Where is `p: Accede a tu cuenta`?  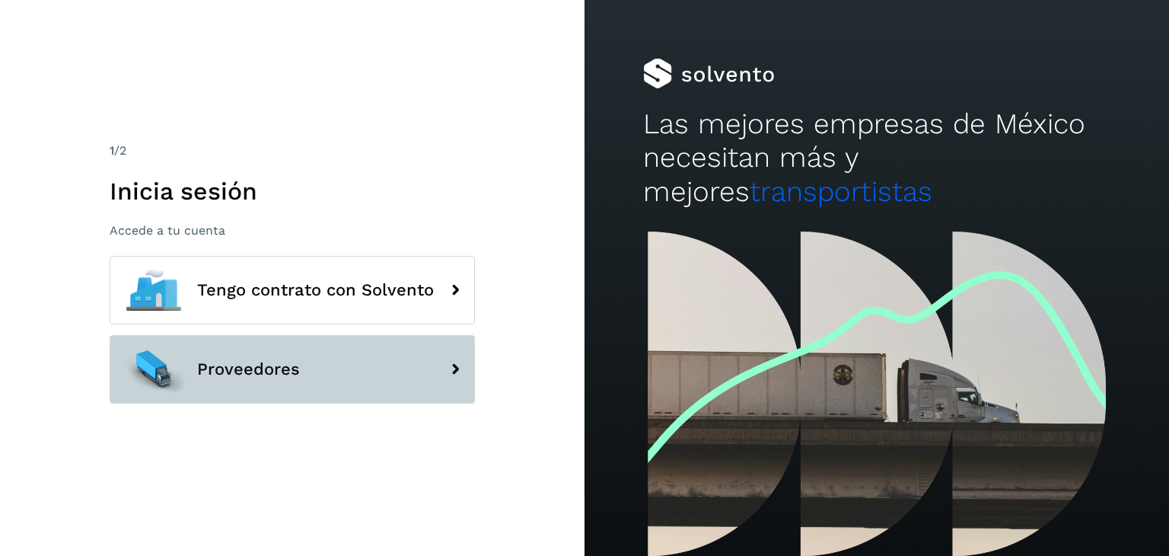 p: Accede a tu cuenta is located at coordinates (292, 230).